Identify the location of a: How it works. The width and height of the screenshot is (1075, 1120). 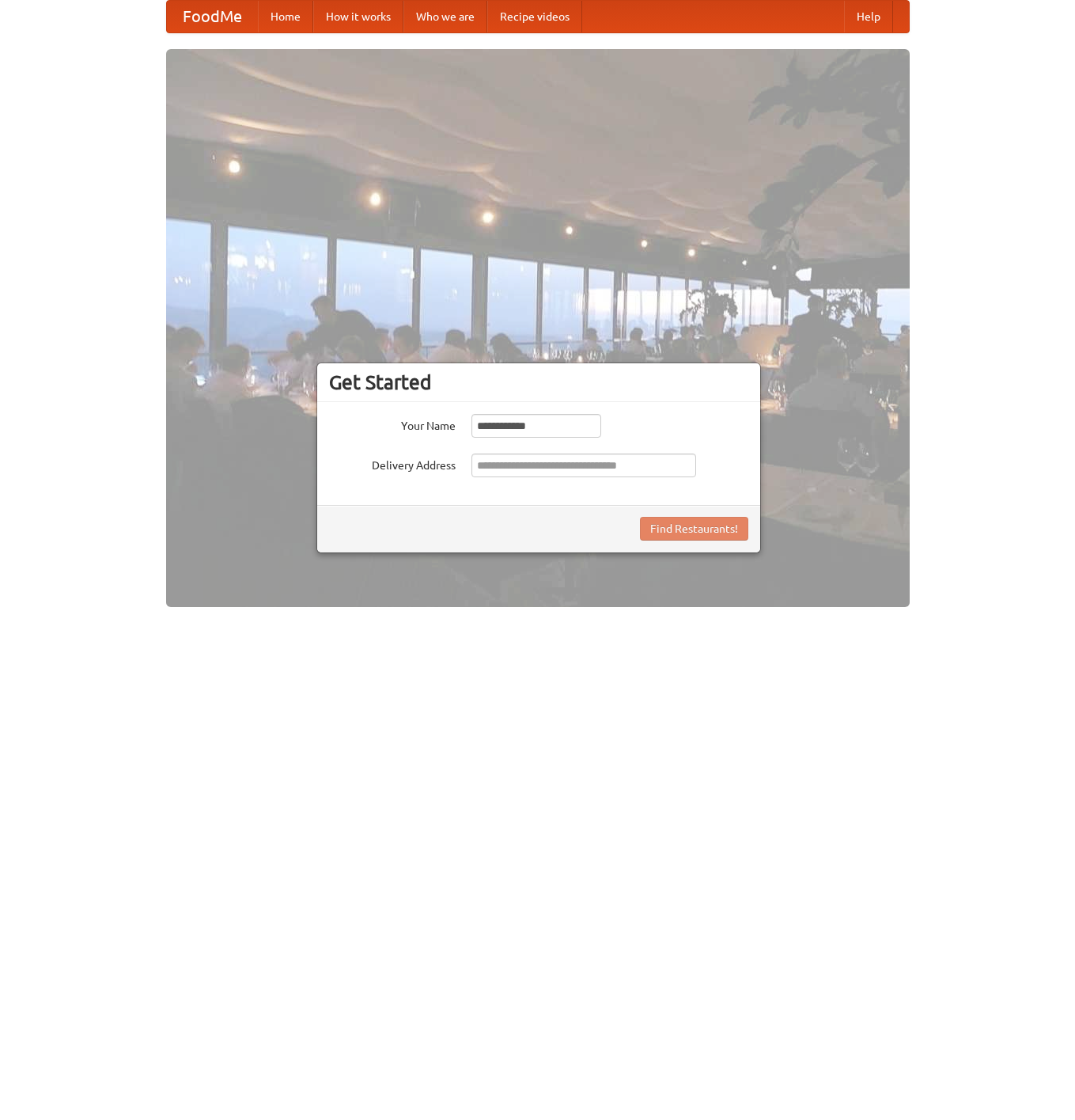
(358, 16).